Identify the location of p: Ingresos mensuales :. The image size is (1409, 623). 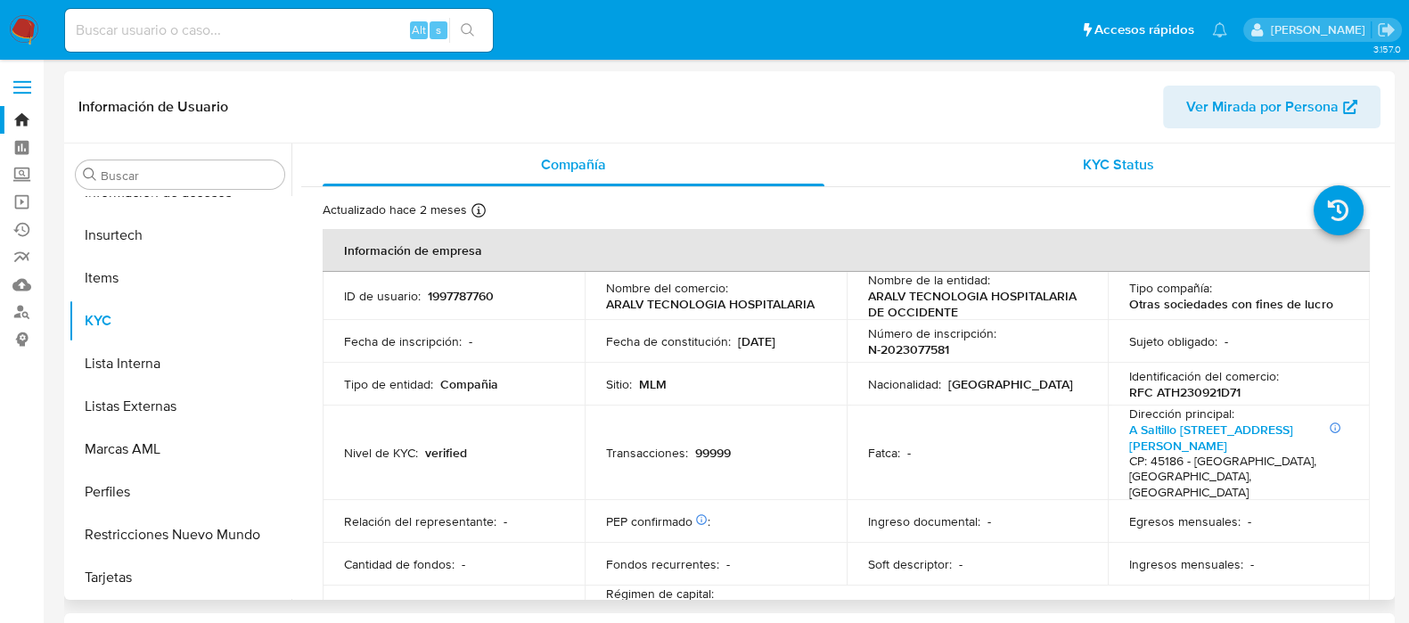
(1186, 564).